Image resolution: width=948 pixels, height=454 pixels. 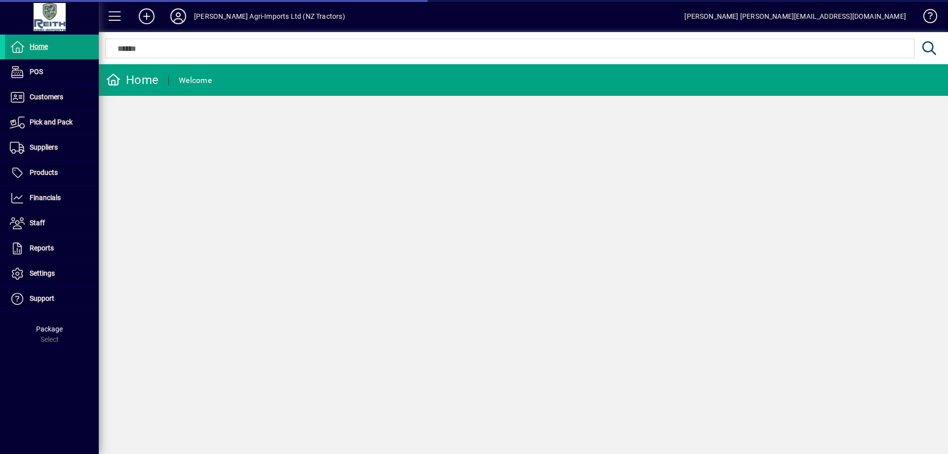 What do you see at coordinates (45, 197) in the screenshot?
I see `span: Financials` at bounding box center [45, 197].